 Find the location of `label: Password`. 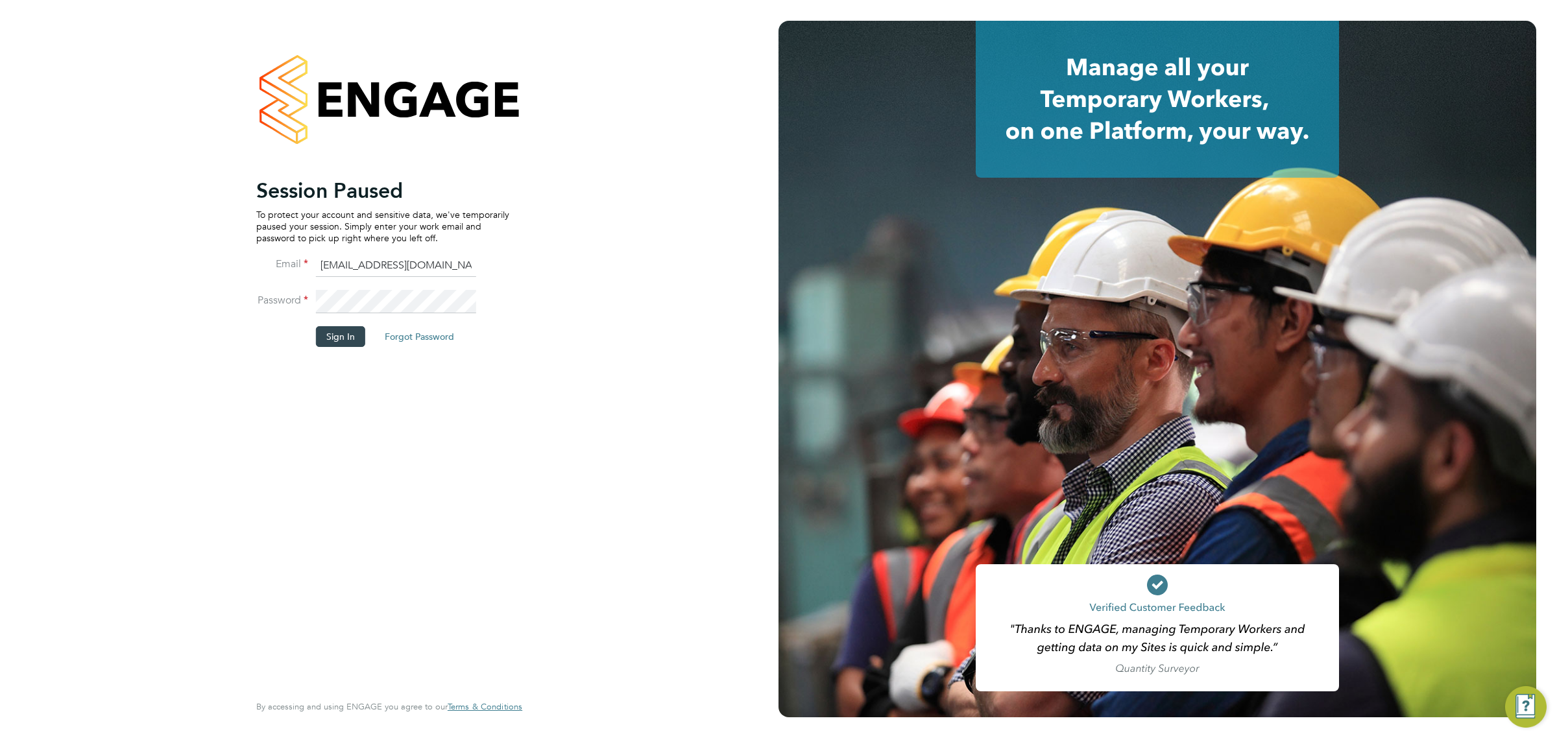

label: Password is located at coordinates (282, 300).